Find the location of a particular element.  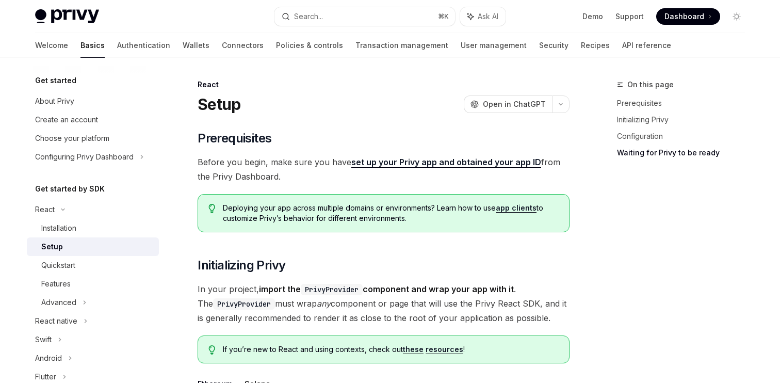

button: Search...⌘K is located at coordinates (365, 17).